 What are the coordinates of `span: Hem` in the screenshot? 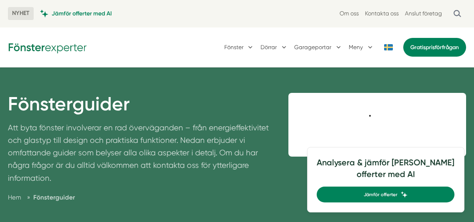 It's located at (15, 197).